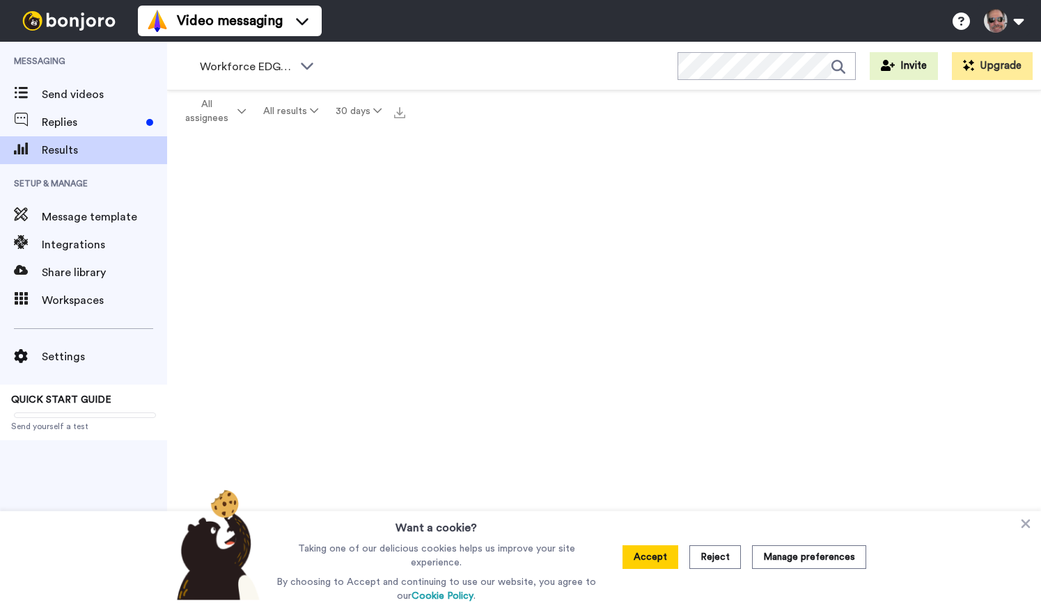  Describe the element at coordinates (291, 111) in the screenshot. I see `button: All results` at that location.